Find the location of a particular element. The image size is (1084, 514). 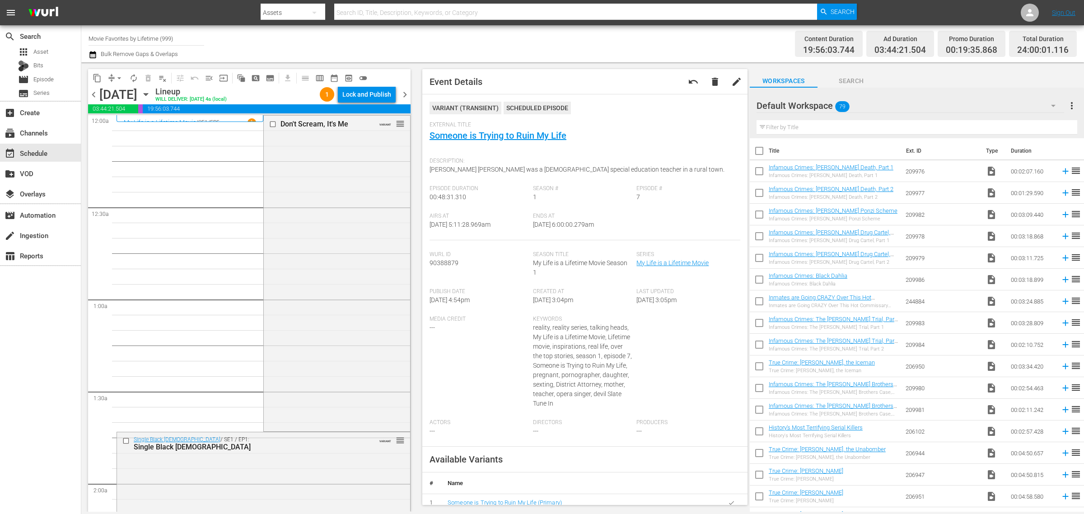

span: Asset is located at coordinates (23, 52).